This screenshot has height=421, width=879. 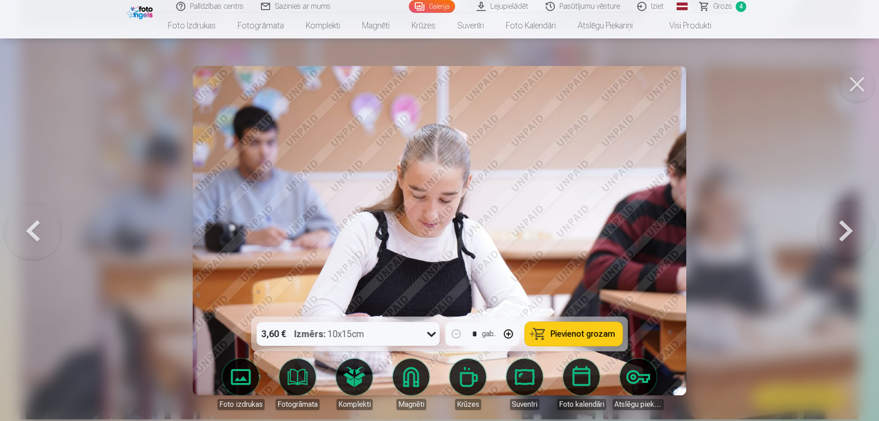 I want to click on div: Suvenīri, so click(x=525, y=404).